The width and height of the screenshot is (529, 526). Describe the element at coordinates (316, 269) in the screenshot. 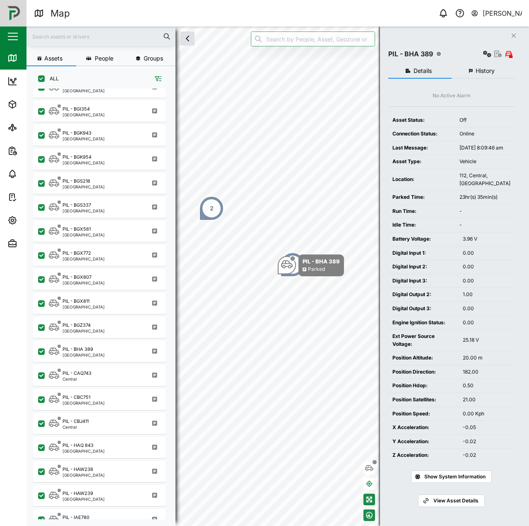

I see `div: Parked` at that location.